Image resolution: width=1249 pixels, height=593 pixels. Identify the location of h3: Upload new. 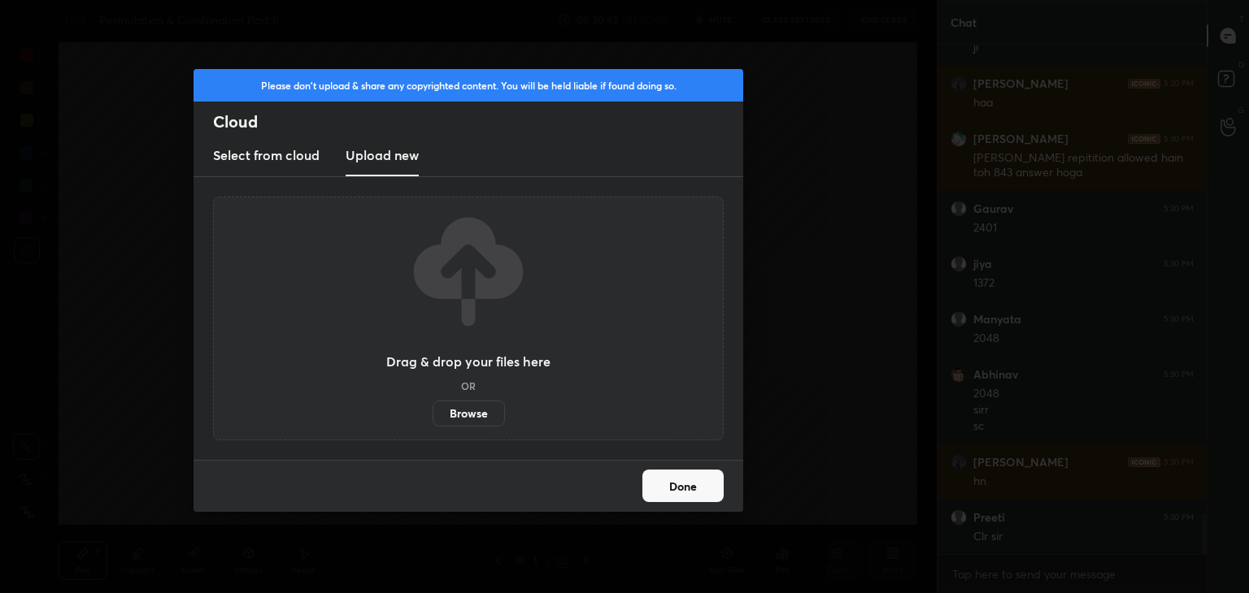
(382, 155).